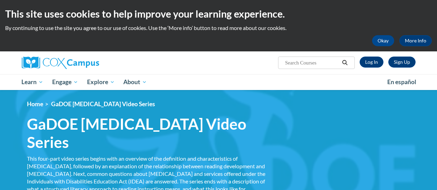  I want to click on span: Learn, so click(32, 82).